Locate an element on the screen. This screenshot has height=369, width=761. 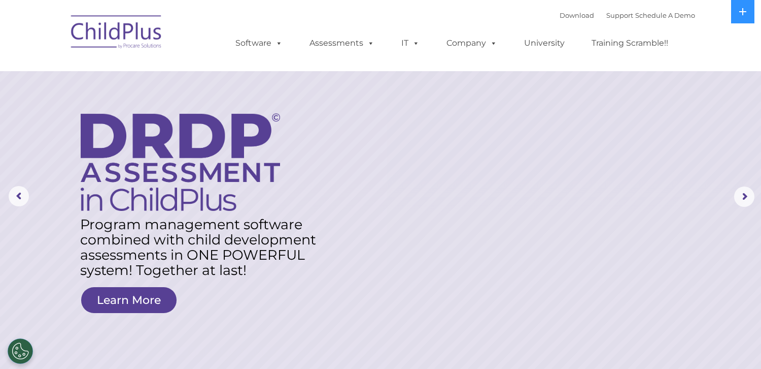
a: Learn More is located at coordinates (129, 299).